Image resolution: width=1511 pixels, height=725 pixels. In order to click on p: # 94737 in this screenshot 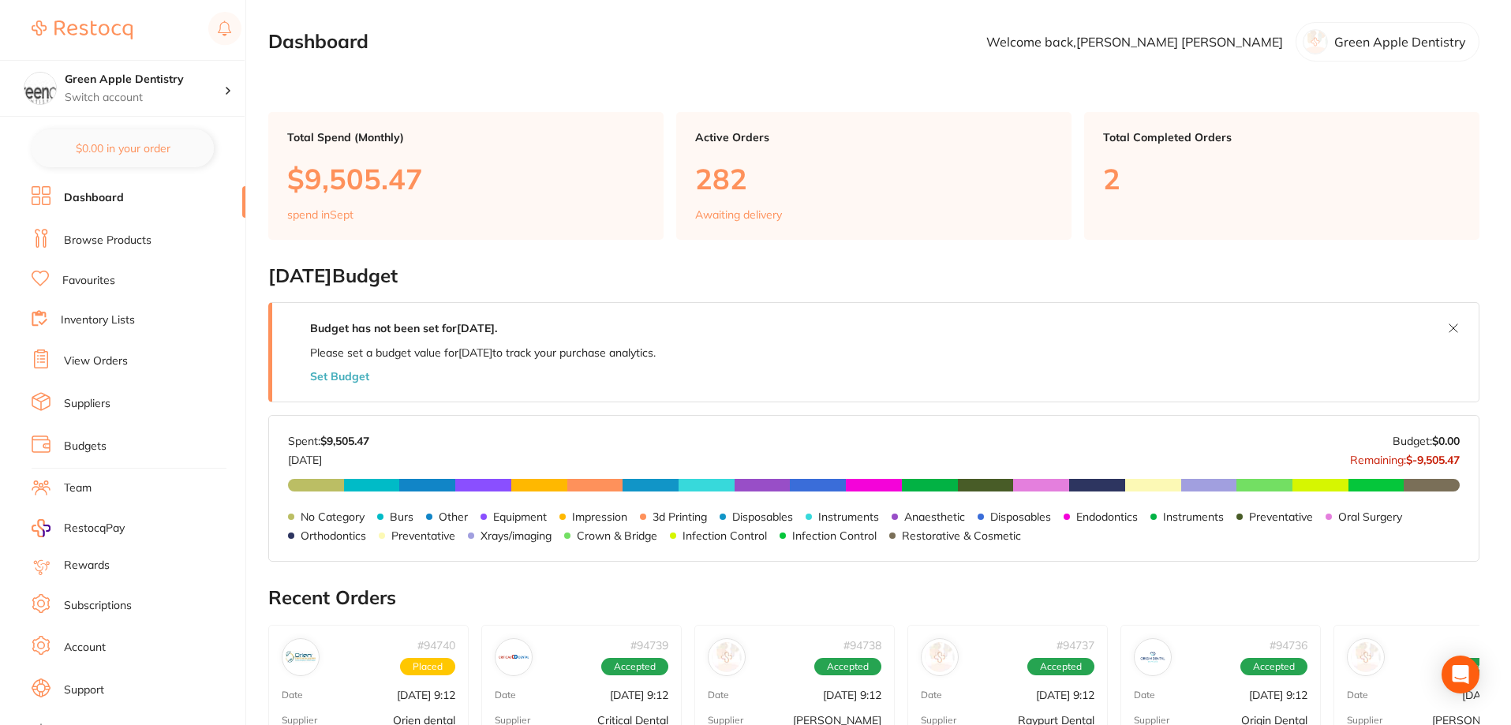, I will do `click(1075, 645)`.